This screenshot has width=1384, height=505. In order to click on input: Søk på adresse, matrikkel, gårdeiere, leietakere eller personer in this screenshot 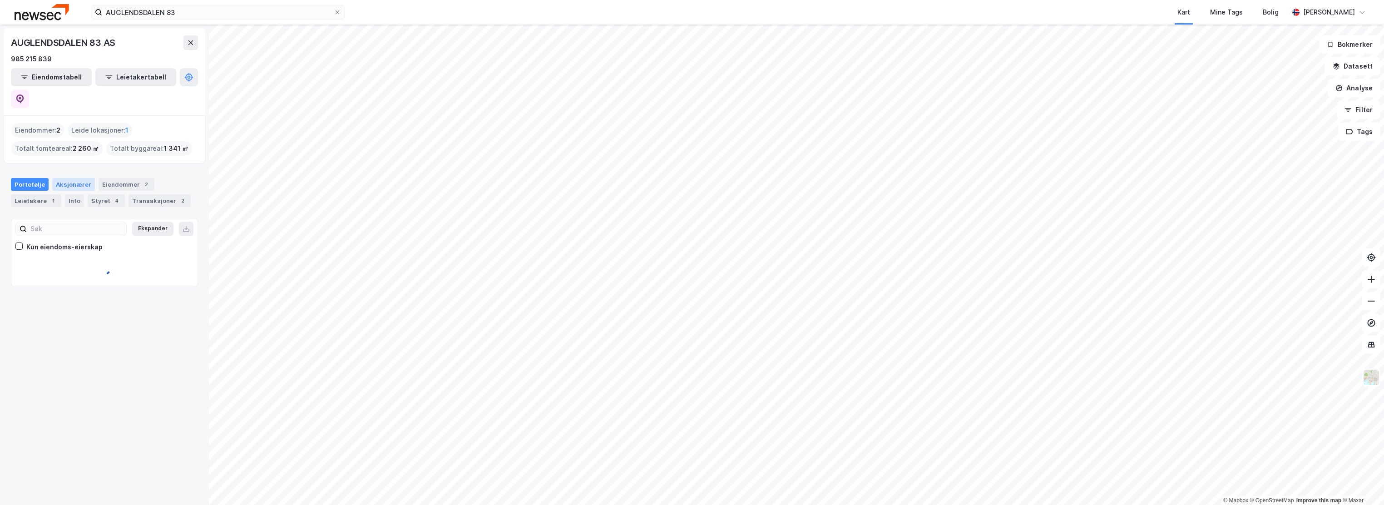, I will do `click(218, 12)`.